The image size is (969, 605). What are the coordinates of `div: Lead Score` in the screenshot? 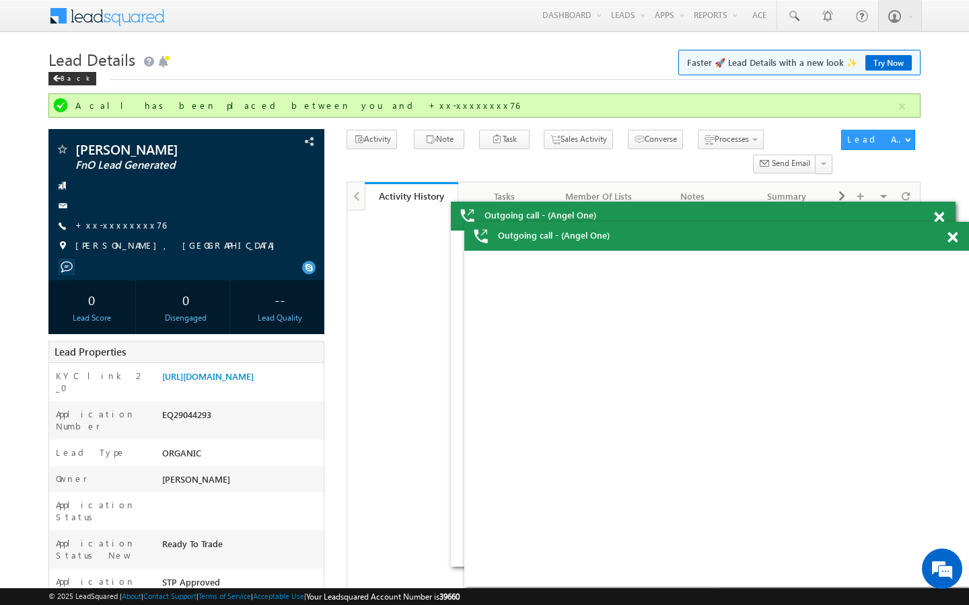 It's located at (91, 318).